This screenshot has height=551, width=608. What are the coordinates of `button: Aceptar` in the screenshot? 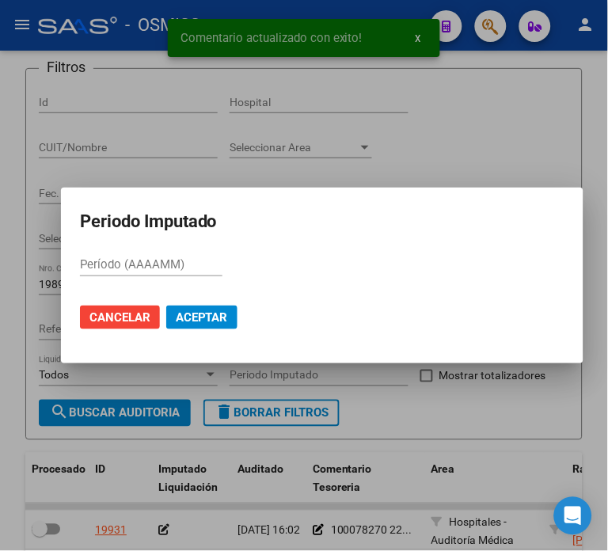 It's located at (202, 318).